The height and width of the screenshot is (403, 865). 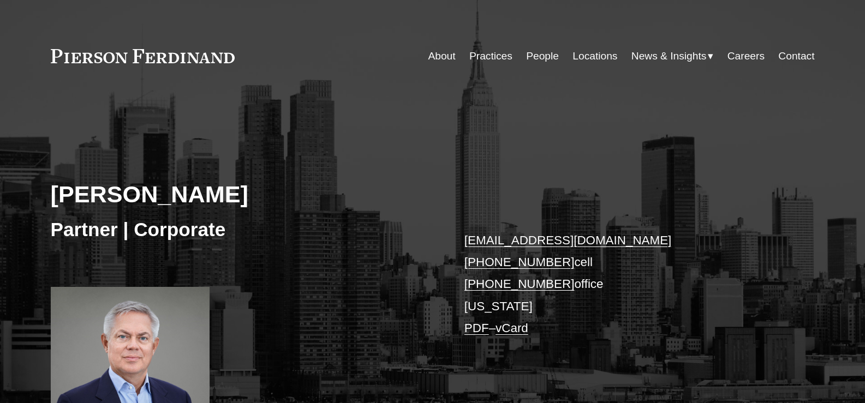 What do you see at coordinates (796, 56) in the screenshot?
I see `a: Contact` at bounding box center [796, 56].